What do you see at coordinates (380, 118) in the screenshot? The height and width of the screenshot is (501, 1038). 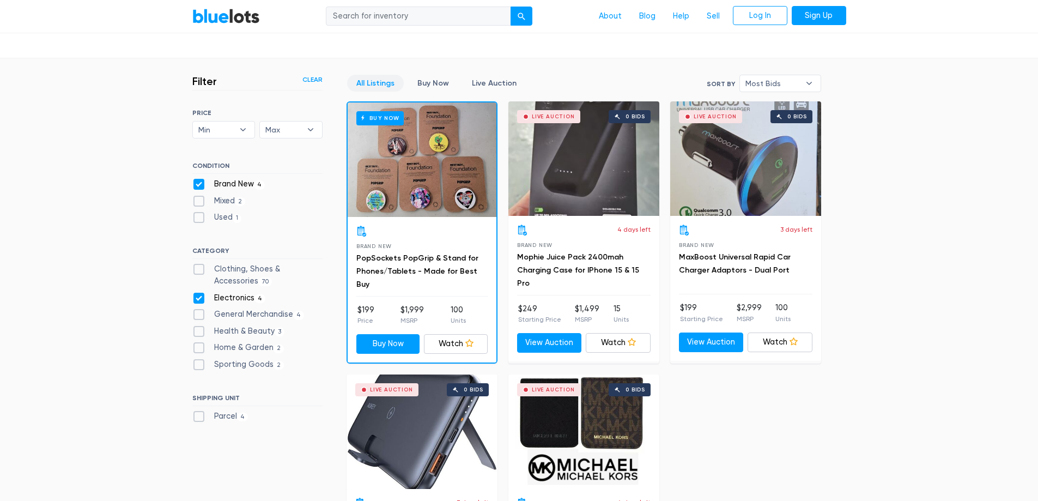 I see `h6: Buy Now` at bounding box center [380, 118].